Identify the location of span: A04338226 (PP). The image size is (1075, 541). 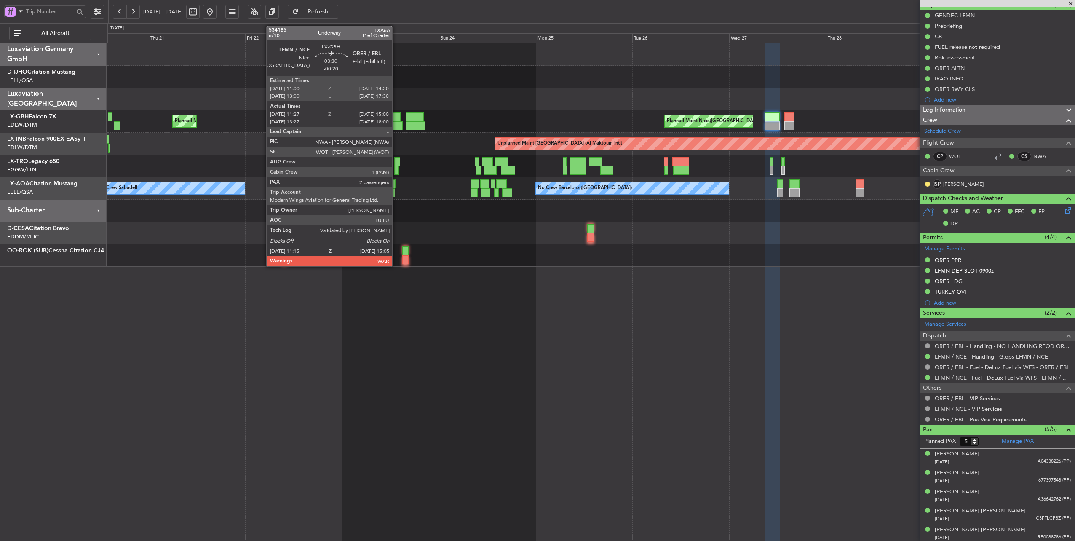
(1054, 461).